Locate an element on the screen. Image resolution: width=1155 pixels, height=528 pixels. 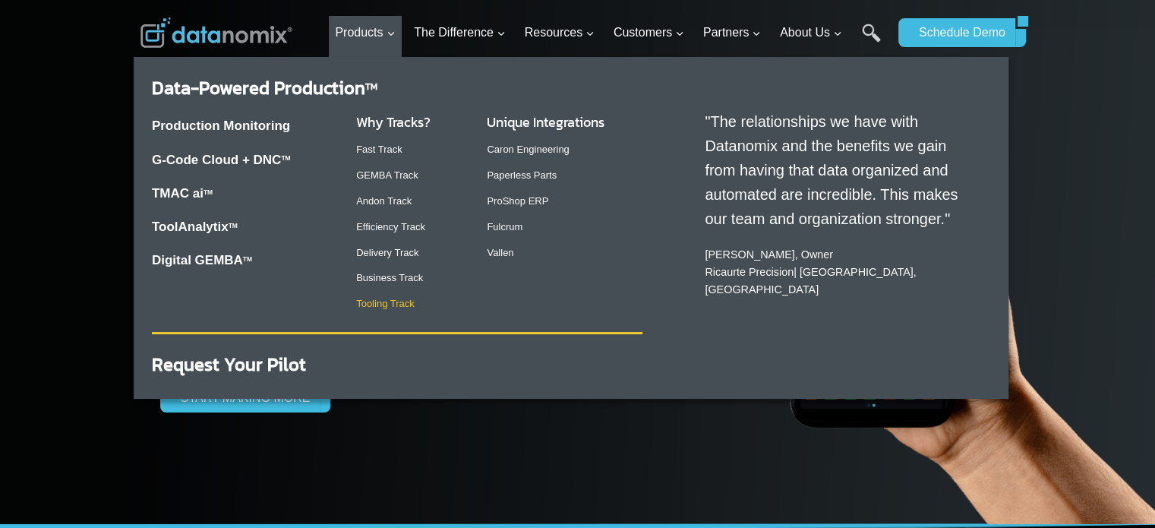
a: Terms is located at coordinates (181, 344).